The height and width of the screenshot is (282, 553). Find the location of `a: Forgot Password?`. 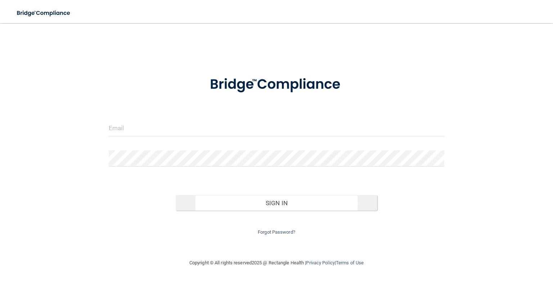

a: Forgot Password? is located at coordinates (277, 232).